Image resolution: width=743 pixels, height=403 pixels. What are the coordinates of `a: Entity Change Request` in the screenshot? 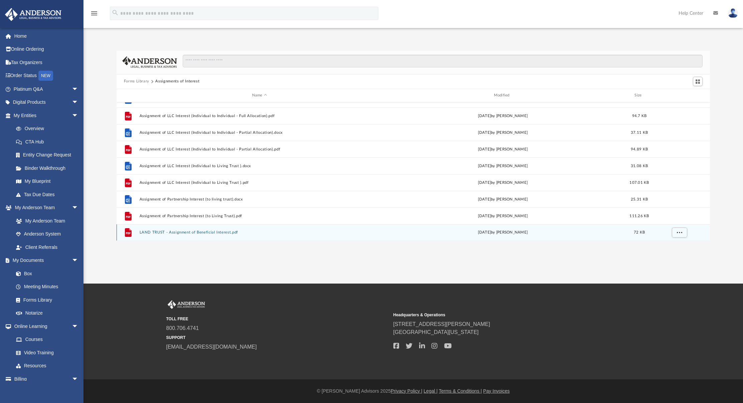 It's located at (49, 155).